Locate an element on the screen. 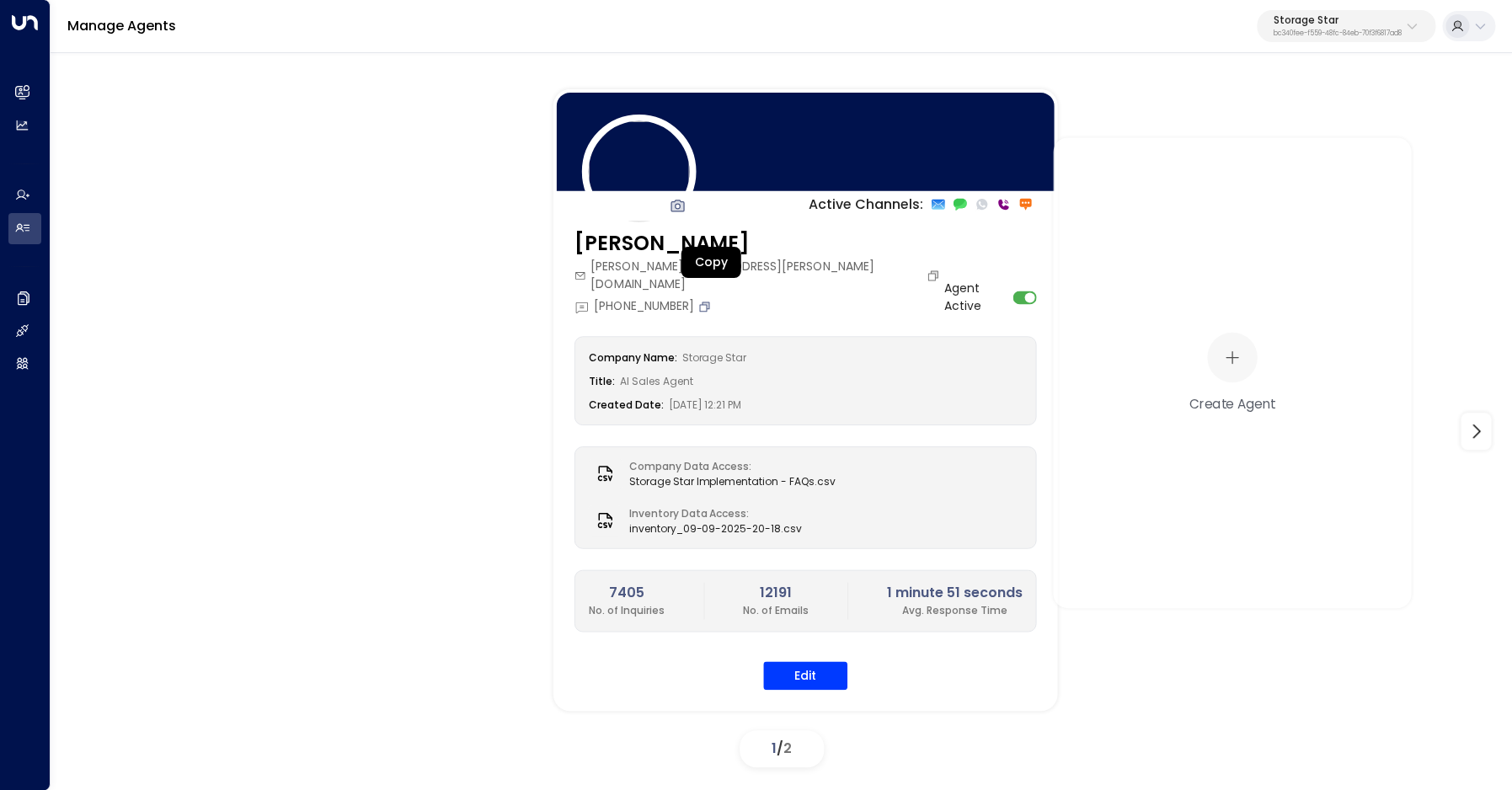 This screenshot has width=1512, height=790. button: Edit is located at coordinates (805, 675).